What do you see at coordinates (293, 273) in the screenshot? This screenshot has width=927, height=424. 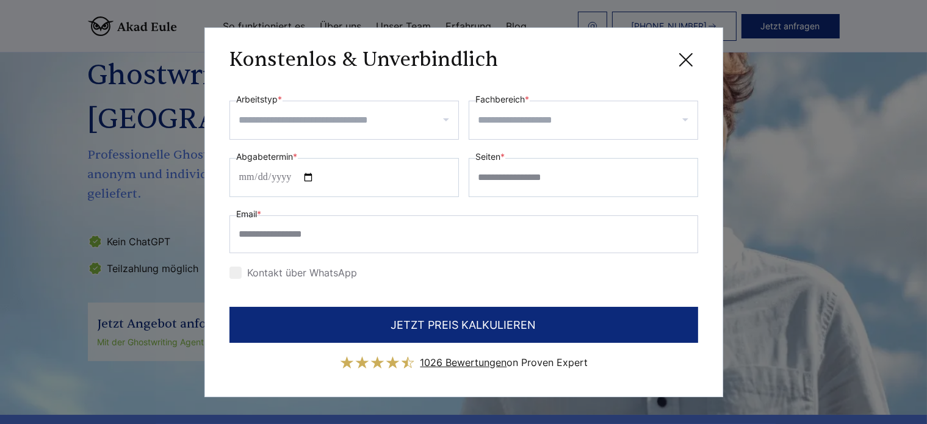 I see `label: Kontakt über WhatsApp` at bounding box center [293, 273].